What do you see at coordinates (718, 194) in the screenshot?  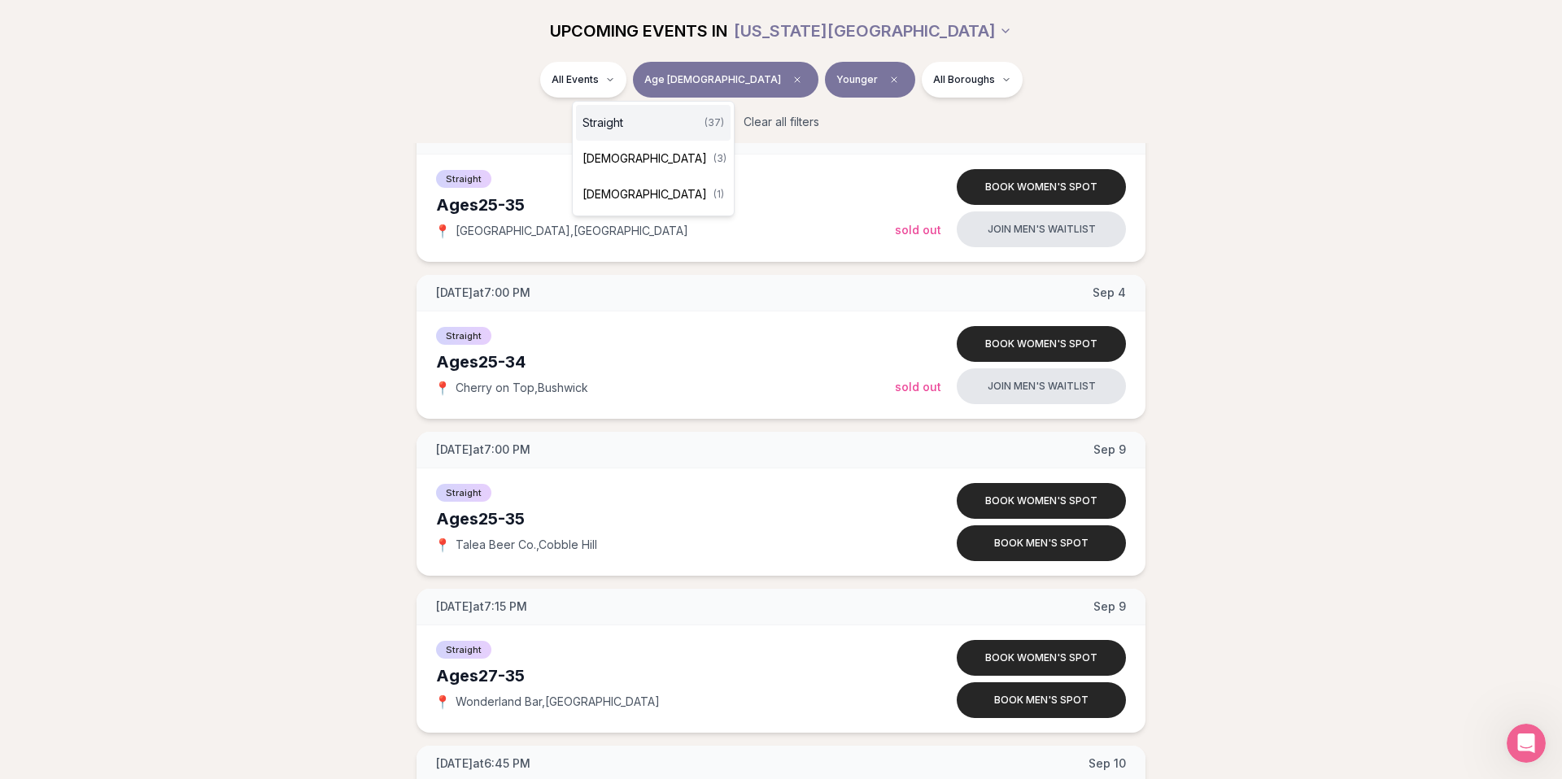 I see `span: ( 1 )` at bounding box center [718, 194].